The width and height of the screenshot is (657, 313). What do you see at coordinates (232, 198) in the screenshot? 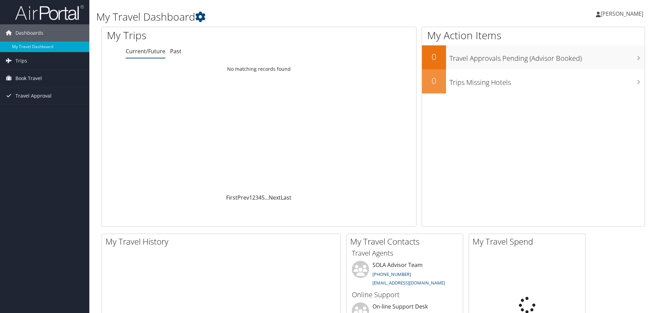
I see `a: First` at bounding box center [232, 198].